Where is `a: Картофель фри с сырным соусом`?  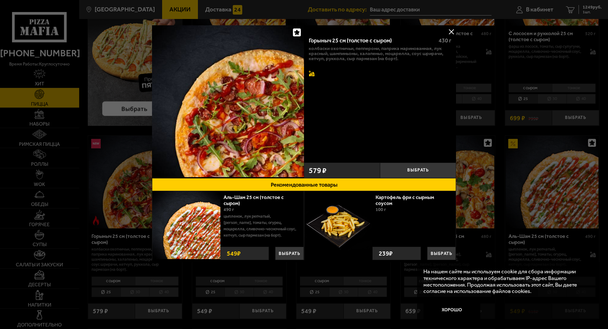
a: Картофель фри с сырным соусом is located at coordinates (405, 200).